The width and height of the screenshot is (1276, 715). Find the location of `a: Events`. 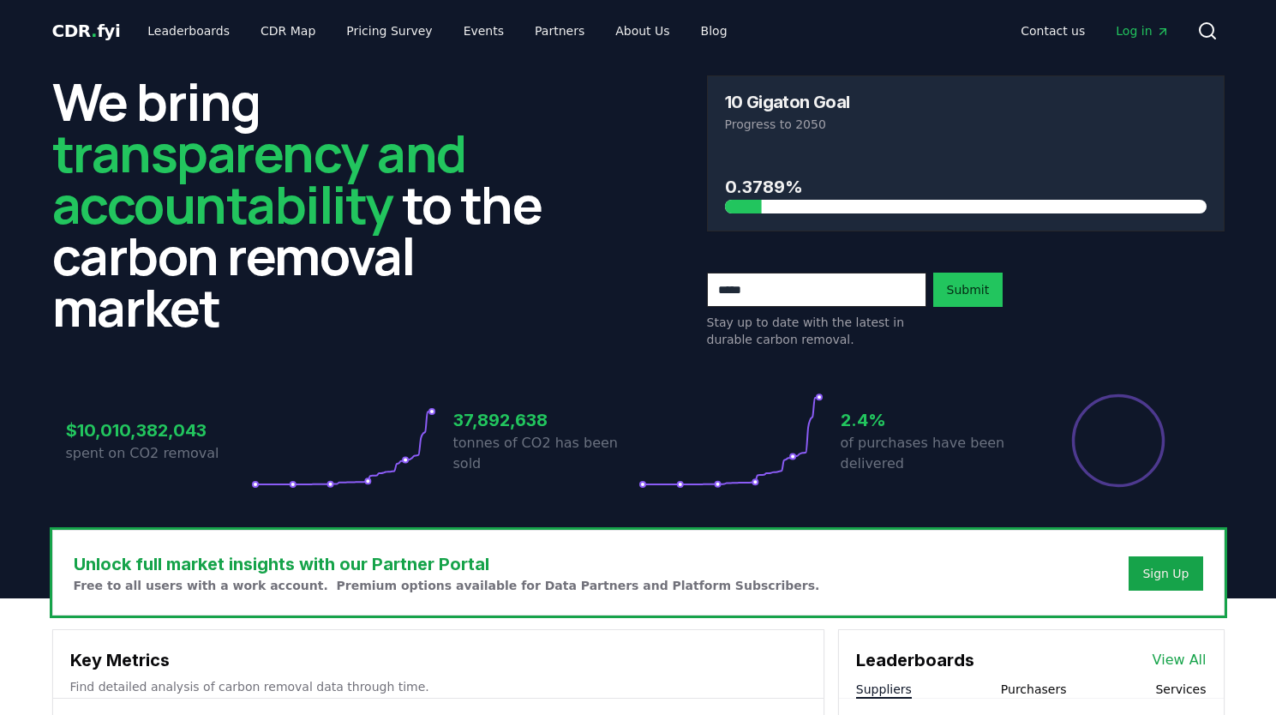

a: Events is located at coordinates (483, 31).